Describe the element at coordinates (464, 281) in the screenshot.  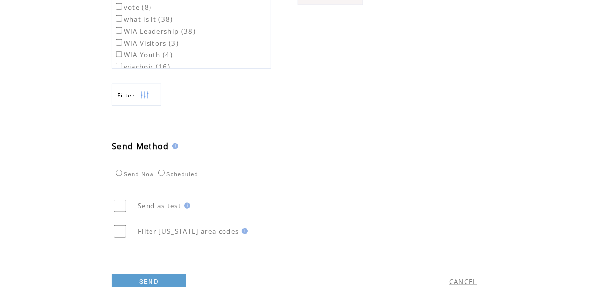
I see `a: CANCEL` at that location.